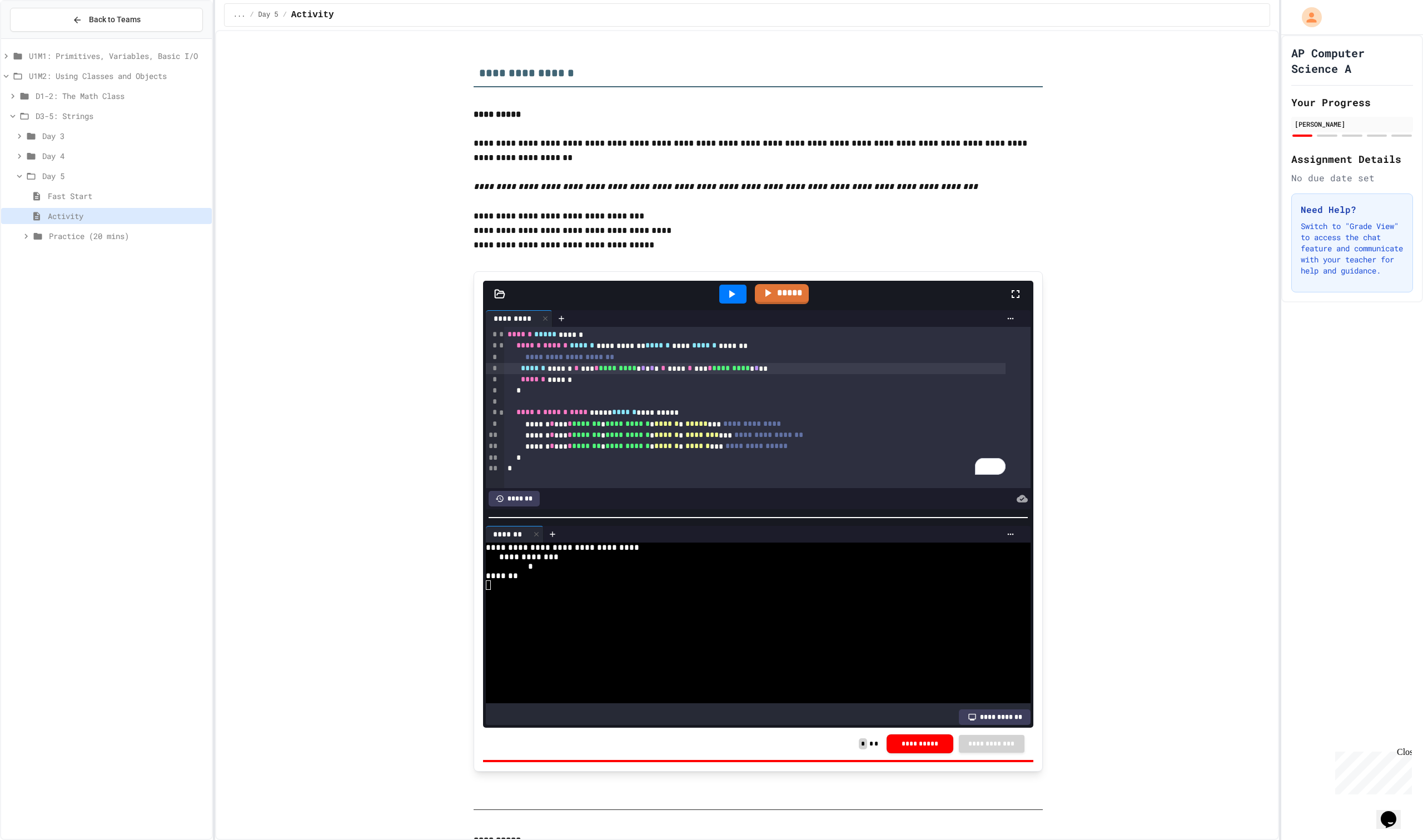 The image size is (1423, 840). What do you see at coordinates (41, 37) in the screenshot?
I see `div: Chat with us now!Close` at bounding box center [41, 37].